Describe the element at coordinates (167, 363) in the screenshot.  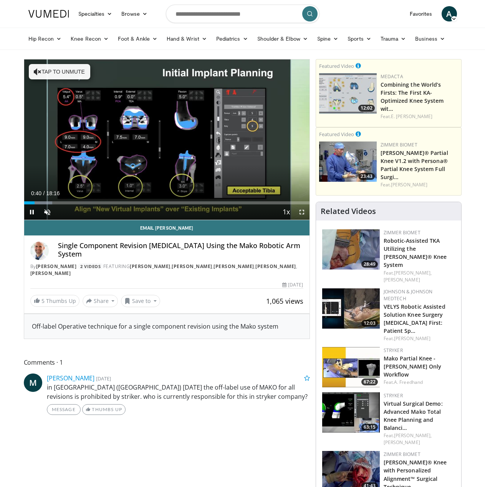
I see `span: Comments 1` at that location.